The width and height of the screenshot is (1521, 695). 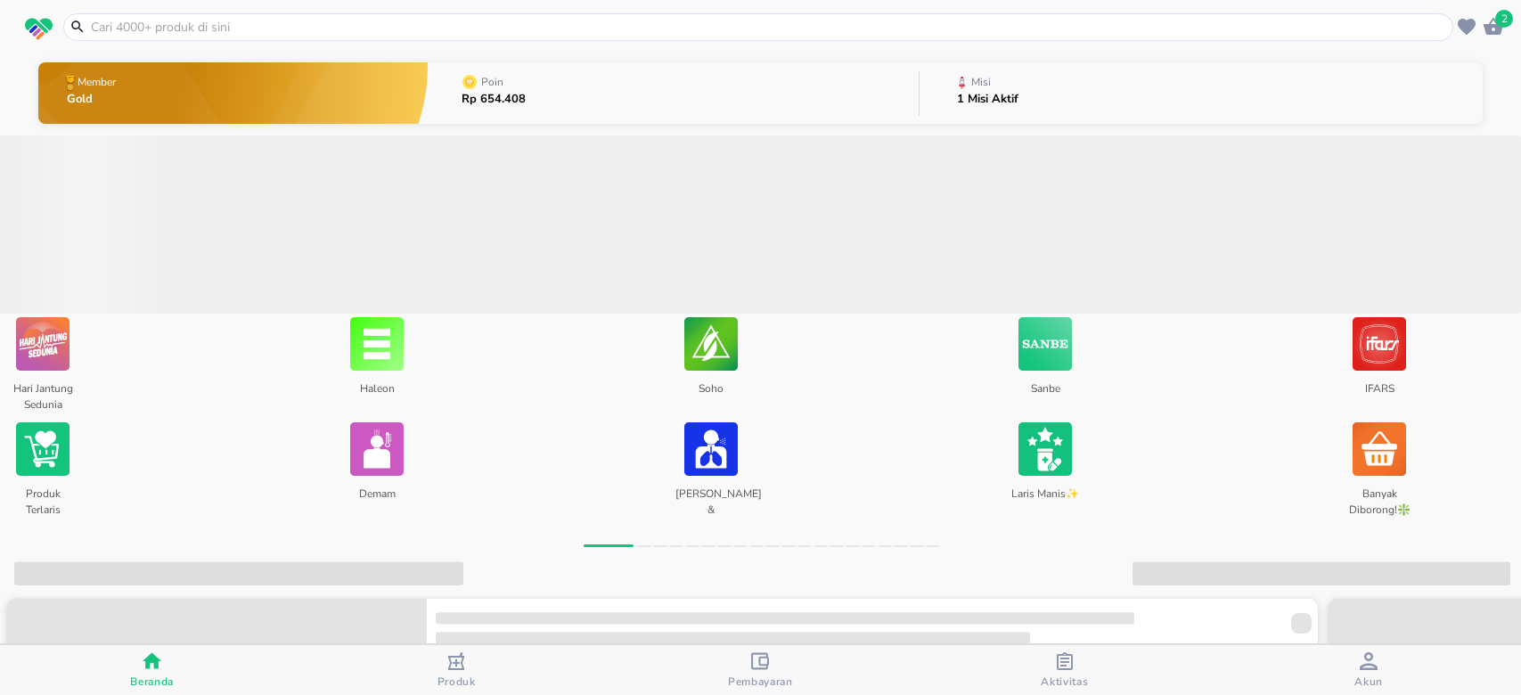 I want to click on span: Pembayaran, so click(x=760, y=681).